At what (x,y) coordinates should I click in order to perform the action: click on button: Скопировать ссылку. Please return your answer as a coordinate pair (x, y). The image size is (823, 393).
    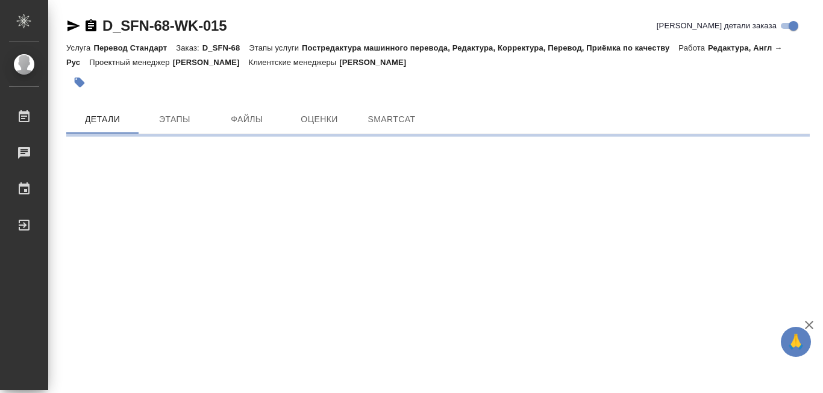
    Looking at the image, I should click on (91, 26).